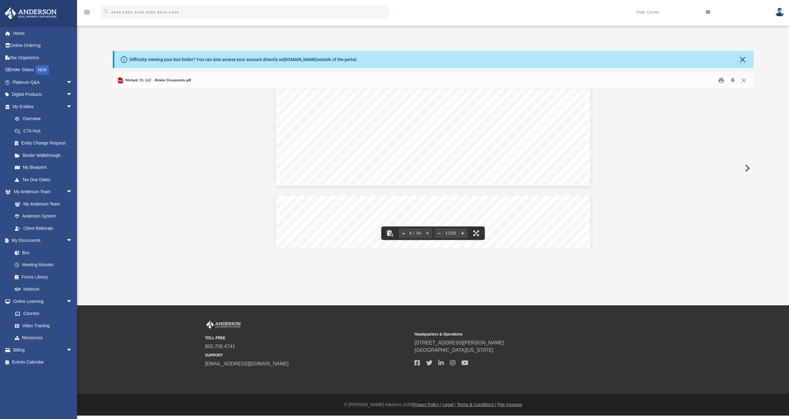  I want to click on span: 8 / 86, so click(416, 233).